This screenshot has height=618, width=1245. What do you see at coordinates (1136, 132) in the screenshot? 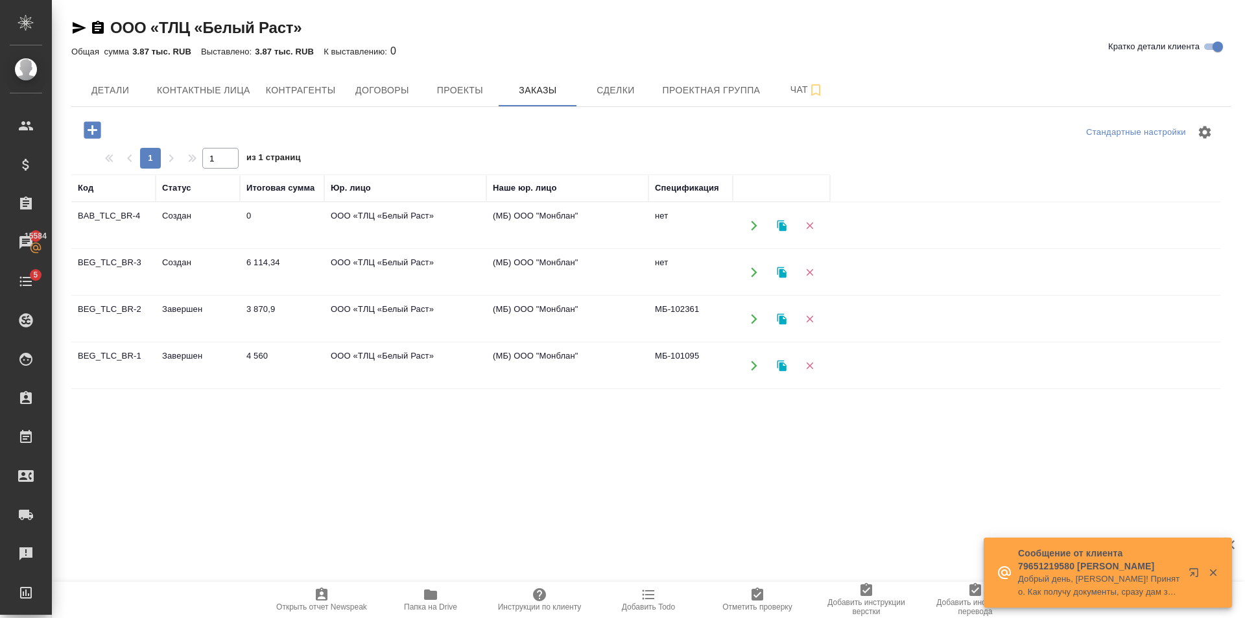
I see `div: split button` at bounding box center [1136, 132].